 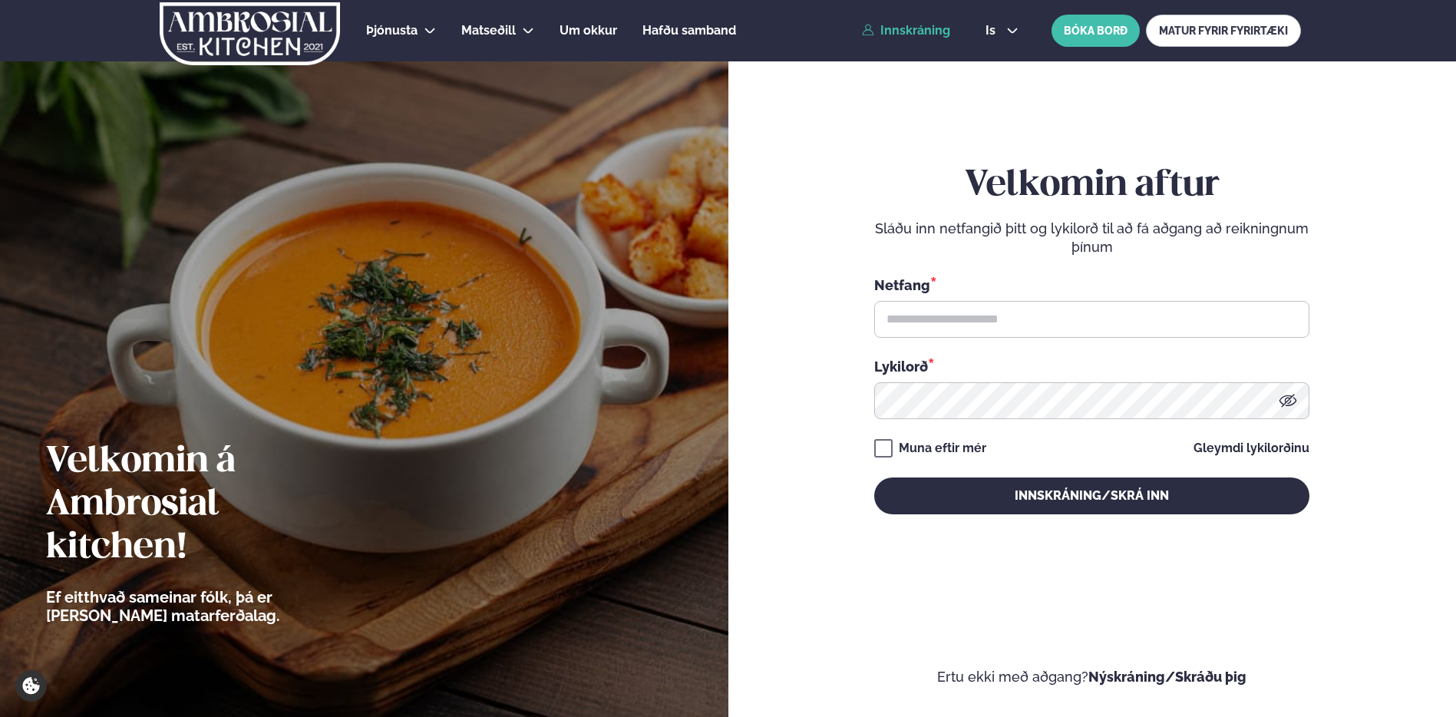 I want to click on span: Matseðill, so click(x=488, y=30).